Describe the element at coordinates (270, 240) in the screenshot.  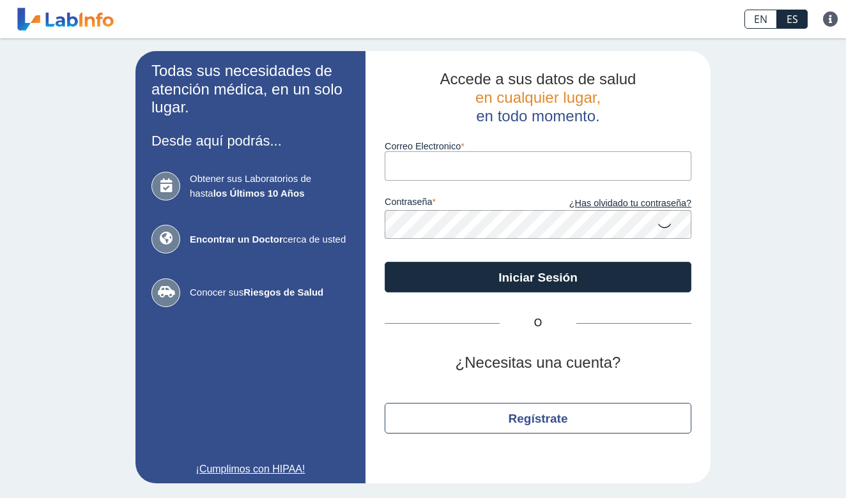
I see `span: cerca de usted` at that location.